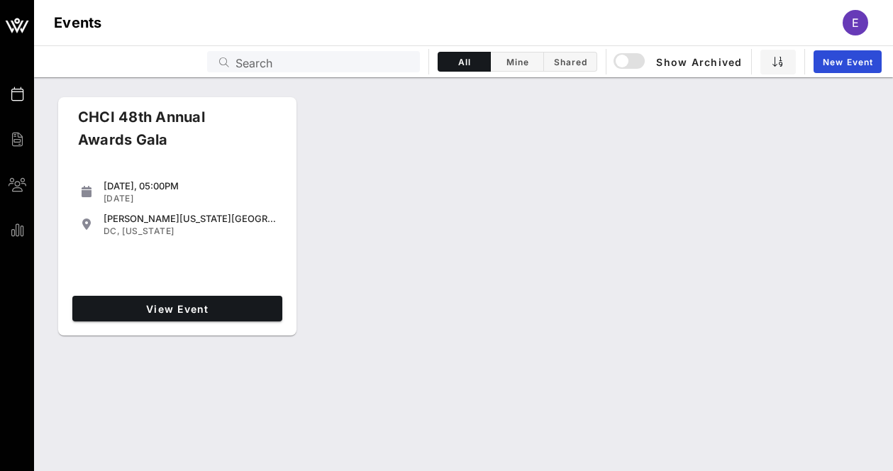 This screenshot has width=893, height=471. What do you see at coordinates (517, 62) in the screenshot?
I see `button: Mine` at bounding box center [517, 62].